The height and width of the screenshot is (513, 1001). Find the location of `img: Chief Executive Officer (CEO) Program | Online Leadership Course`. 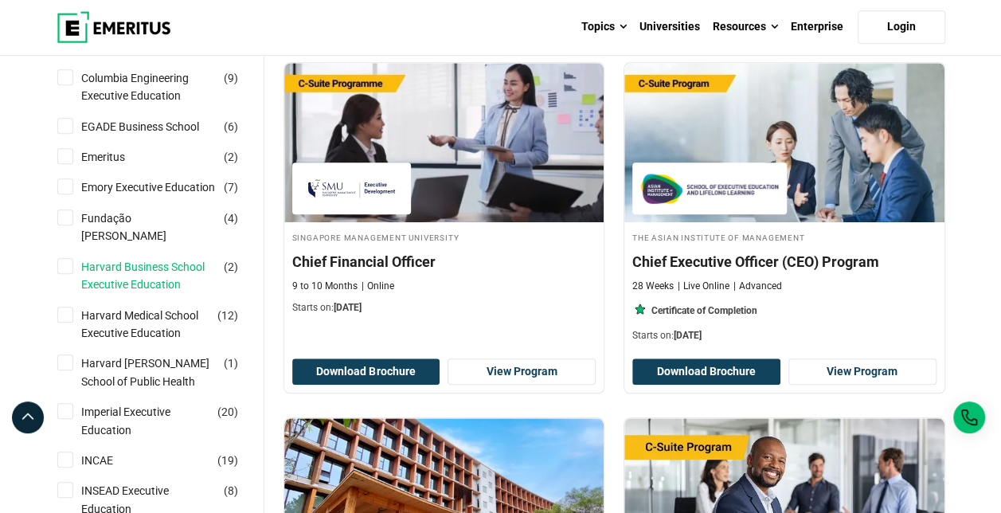

img: Chief Executive Officer (CEO) Program | Online Leadership Course is located at coordinates (784, 143).